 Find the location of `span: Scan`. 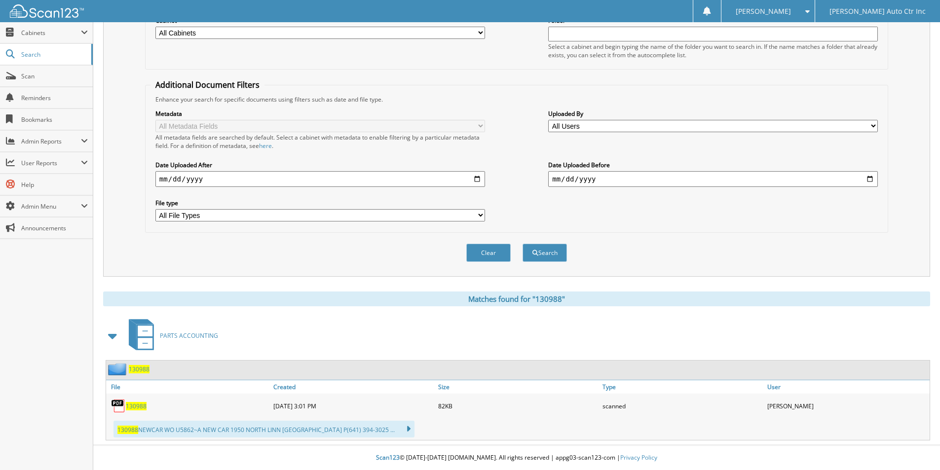

span: Scan is located at coordinates (54, 76).